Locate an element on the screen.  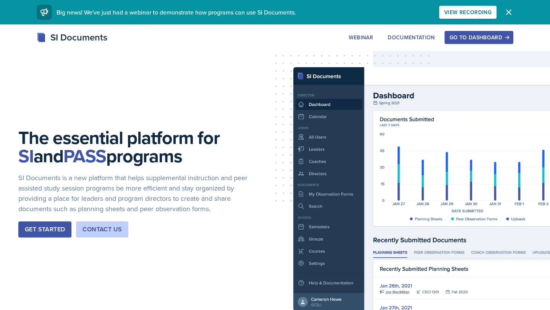
span: Big news! We've just had a webinar to demonstrate how programs can use SI Documents. is located at coordinates (176, 12).